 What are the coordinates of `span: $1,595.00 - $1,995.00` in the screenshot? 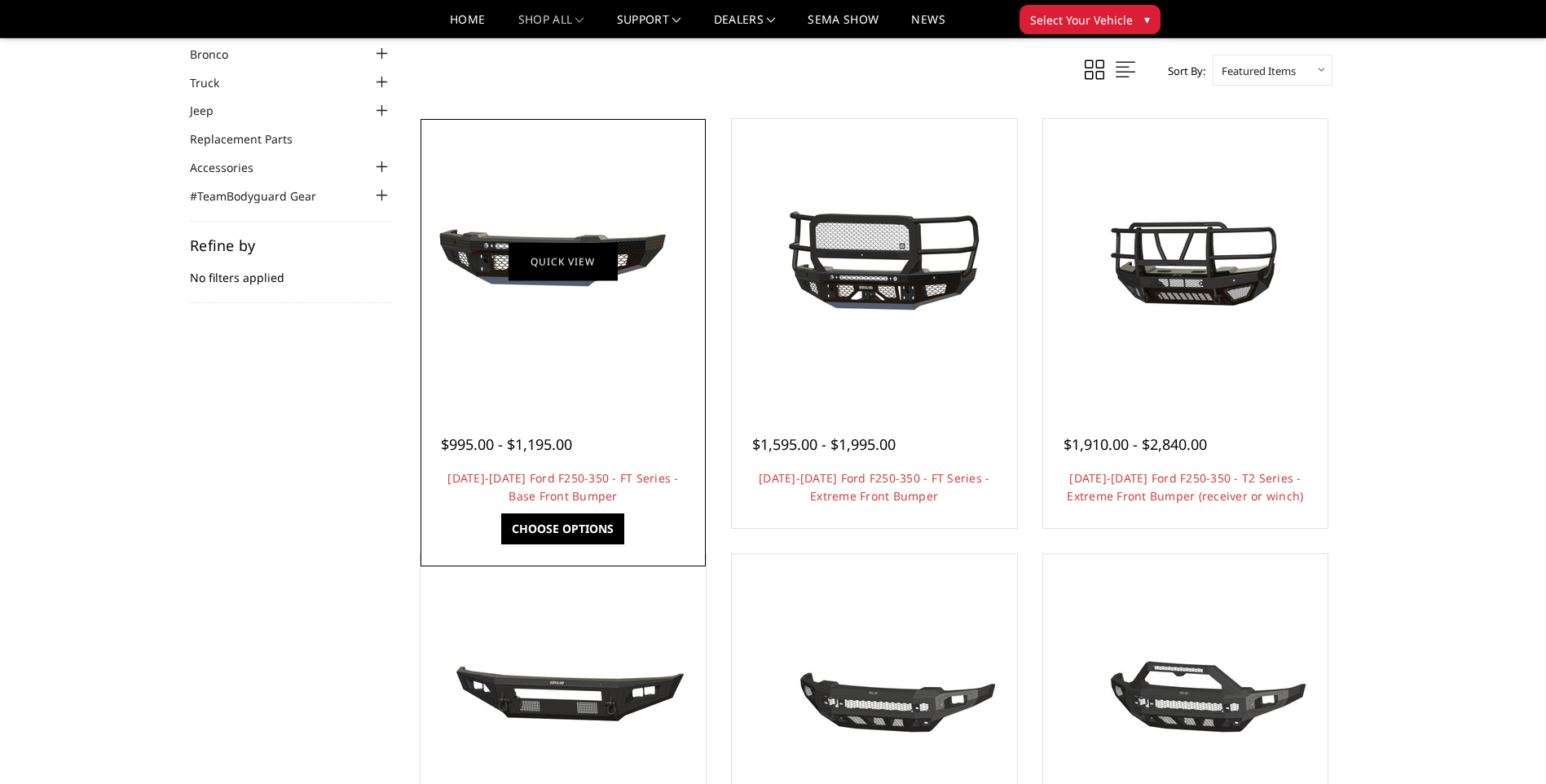 It's located at (824, 444).